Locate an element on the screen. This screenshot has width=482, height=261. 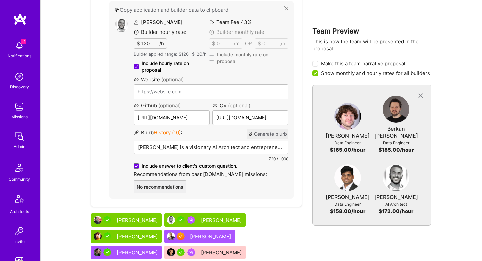
label: Github is located at coordinates (171, 105).